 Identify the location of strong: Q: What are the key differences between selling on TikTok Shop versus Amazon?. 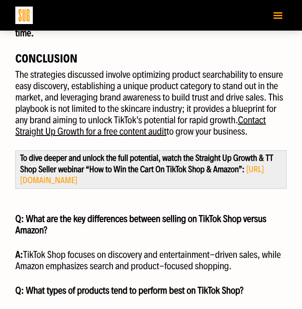
(141, 224).